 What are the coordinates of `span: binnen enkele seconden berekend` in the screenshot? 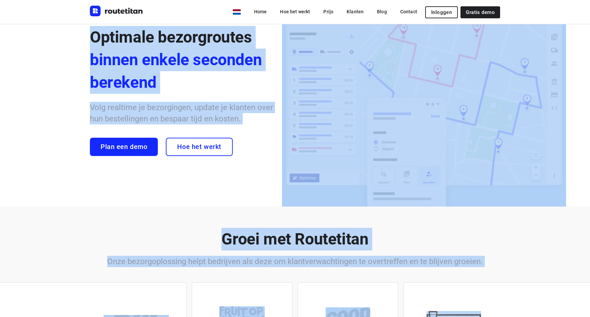 It's located at (181, 71).